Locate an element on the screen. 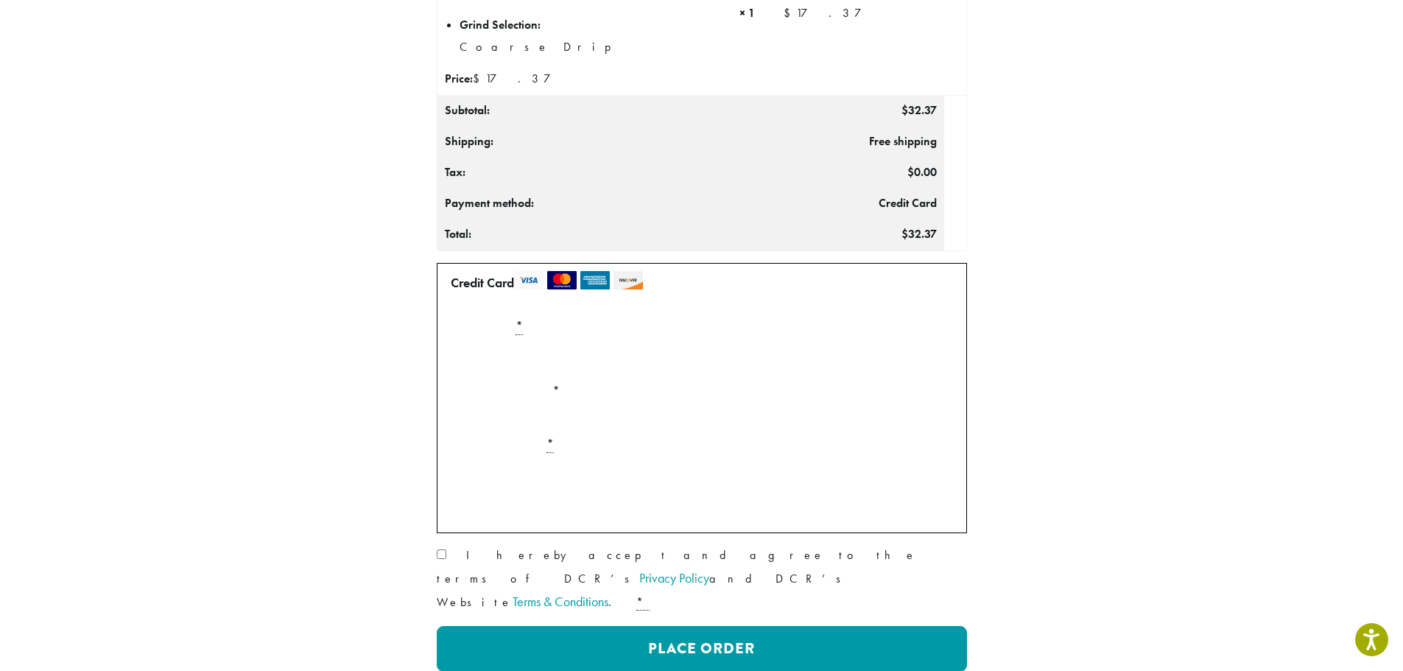 The image size is (1403, 671). img: mastercard is located at coordinates (562, 280).